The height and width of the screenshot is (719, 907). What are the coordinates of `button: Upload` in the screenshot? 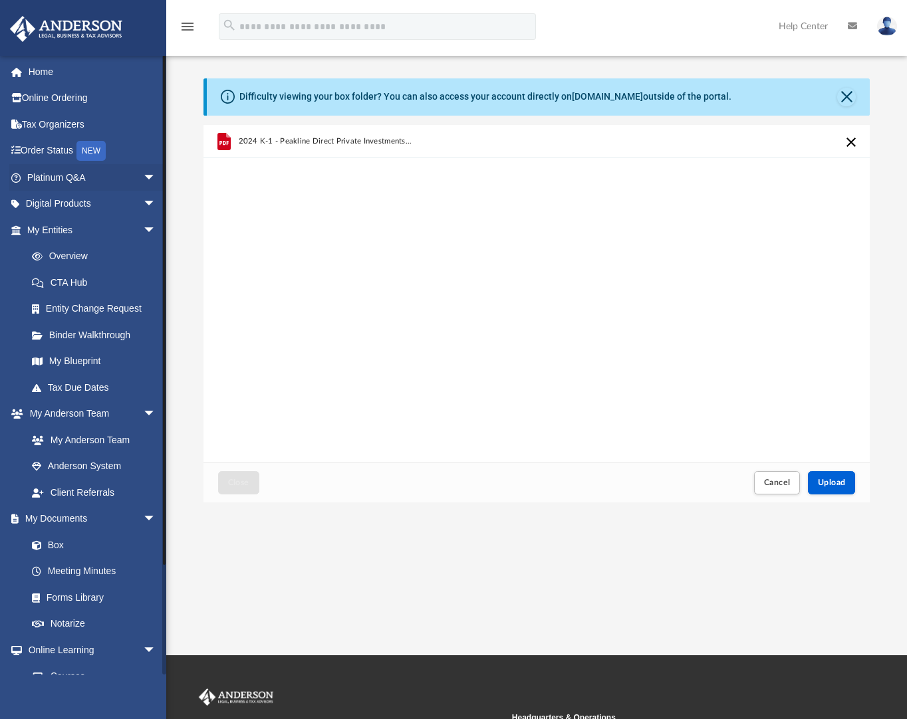 It's located at (832, 483).